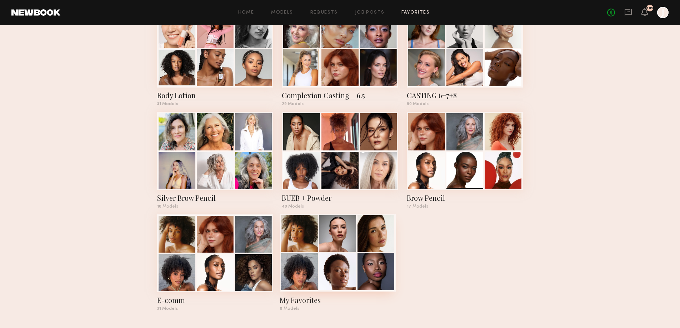  I want to click on a: Silver Brow Pencil10 Models, so click(215, 160).